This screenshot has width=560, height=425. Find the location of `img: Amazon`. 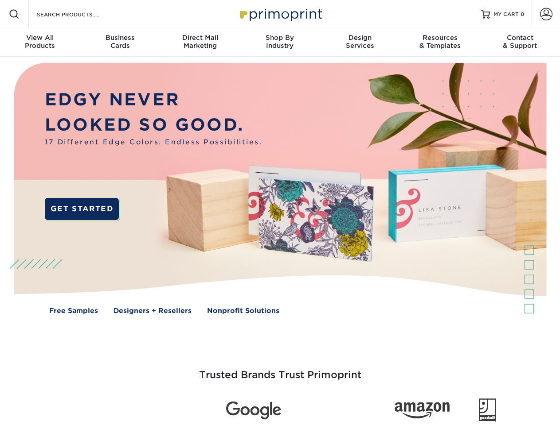

img: Amazon is located at coordinates (422, 411).